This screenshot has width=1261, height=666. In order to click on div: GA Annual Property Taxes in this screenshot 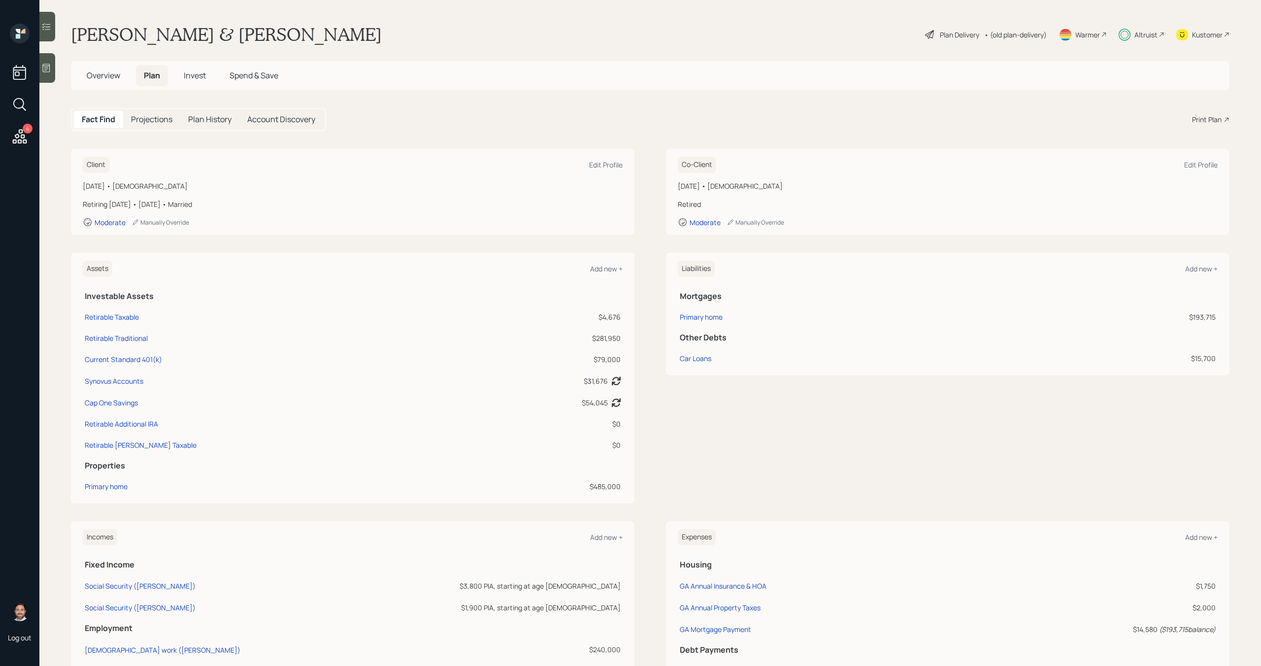, I will do `click(720, 607)`.